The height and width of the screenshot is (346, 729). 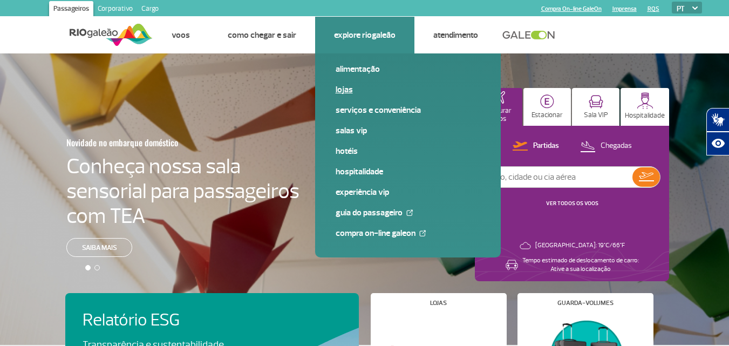 I want to click on a: Lojas, so click(x=408, y=90).